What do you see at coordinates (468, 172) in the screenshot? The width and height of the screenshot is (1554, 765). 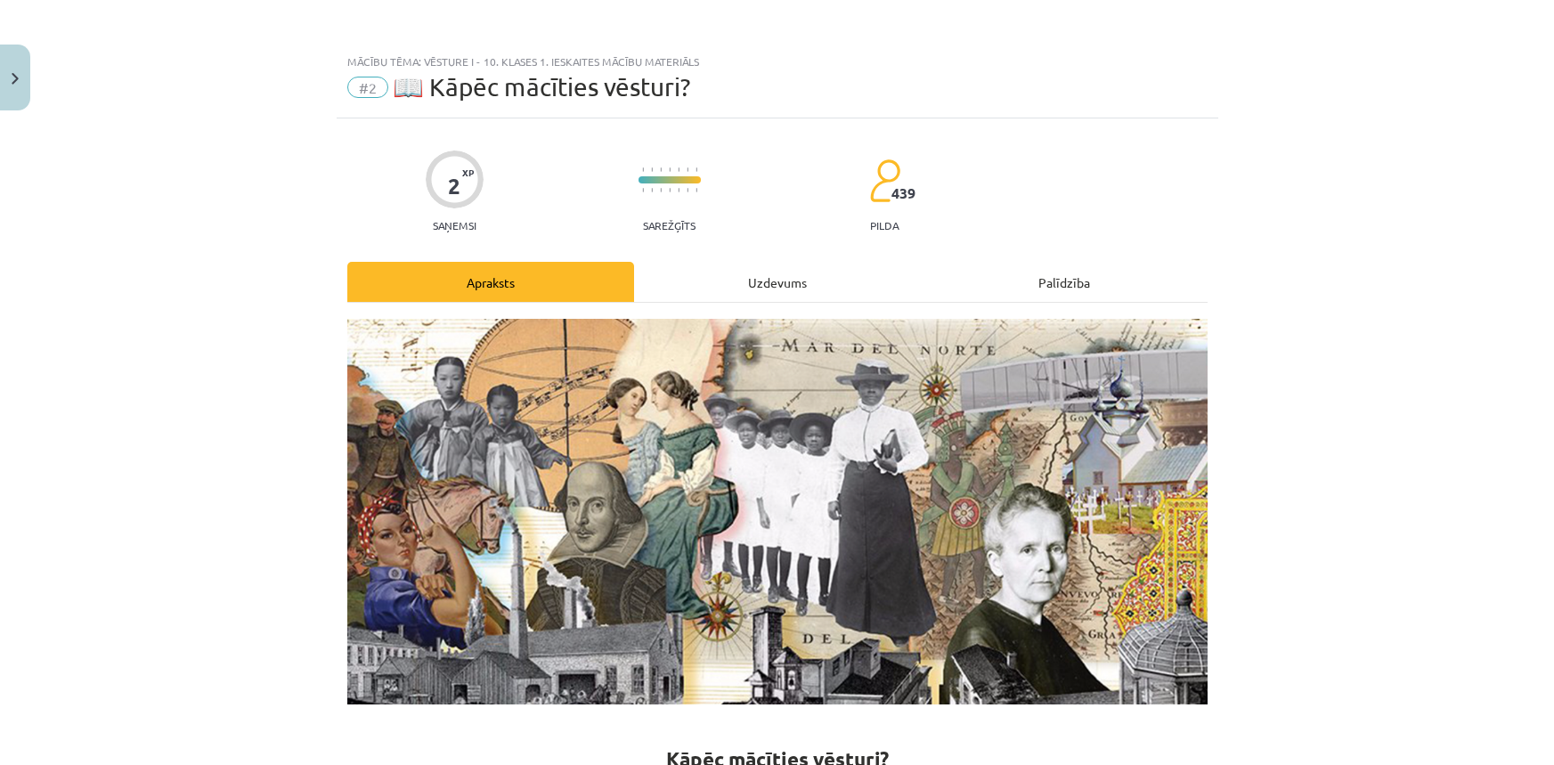 I see `span: XP` at bounding box center [468, 172].